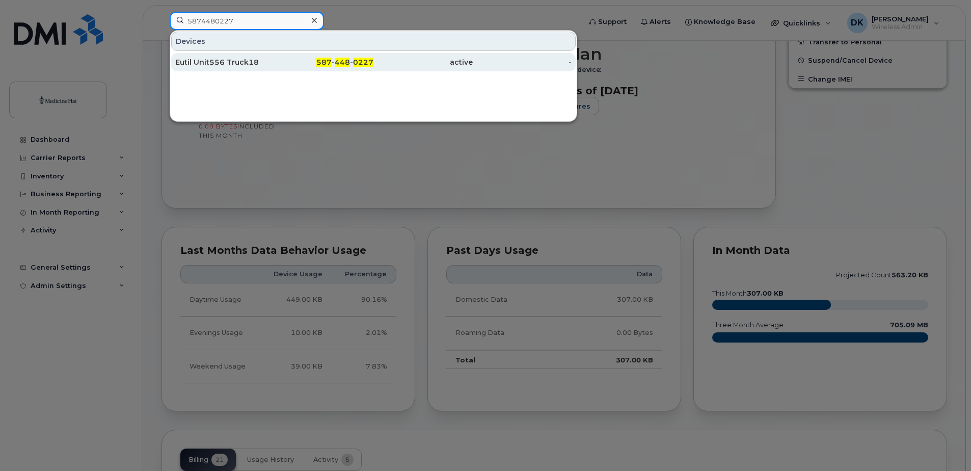 The width and height of the screenshot is (971, 471). What do you see at coordinates (342, 62) in the screenshot?
I see `span: 448` at bounding box center [342, 62].